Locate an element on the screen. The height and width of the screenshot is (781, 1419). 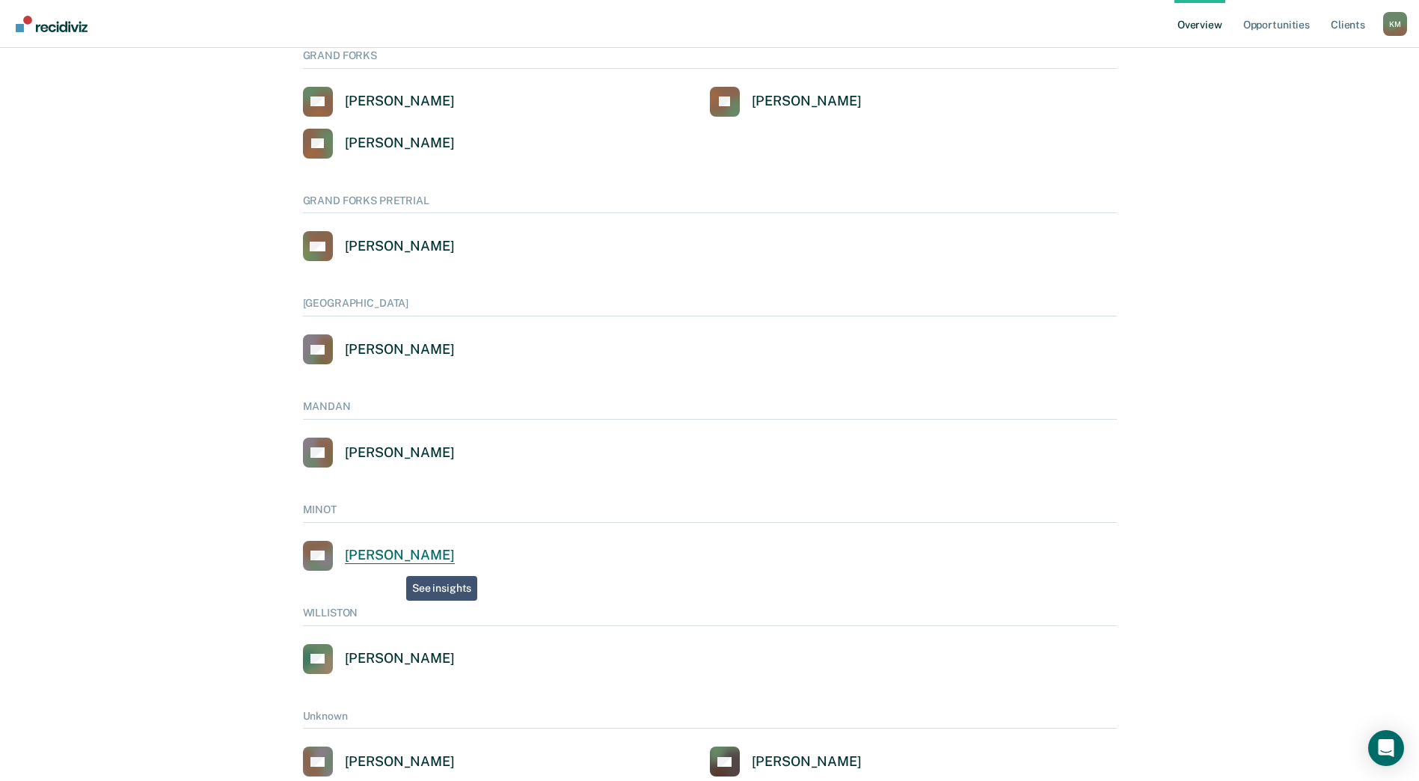
div: MINOT is located at coordinates (710, 513).